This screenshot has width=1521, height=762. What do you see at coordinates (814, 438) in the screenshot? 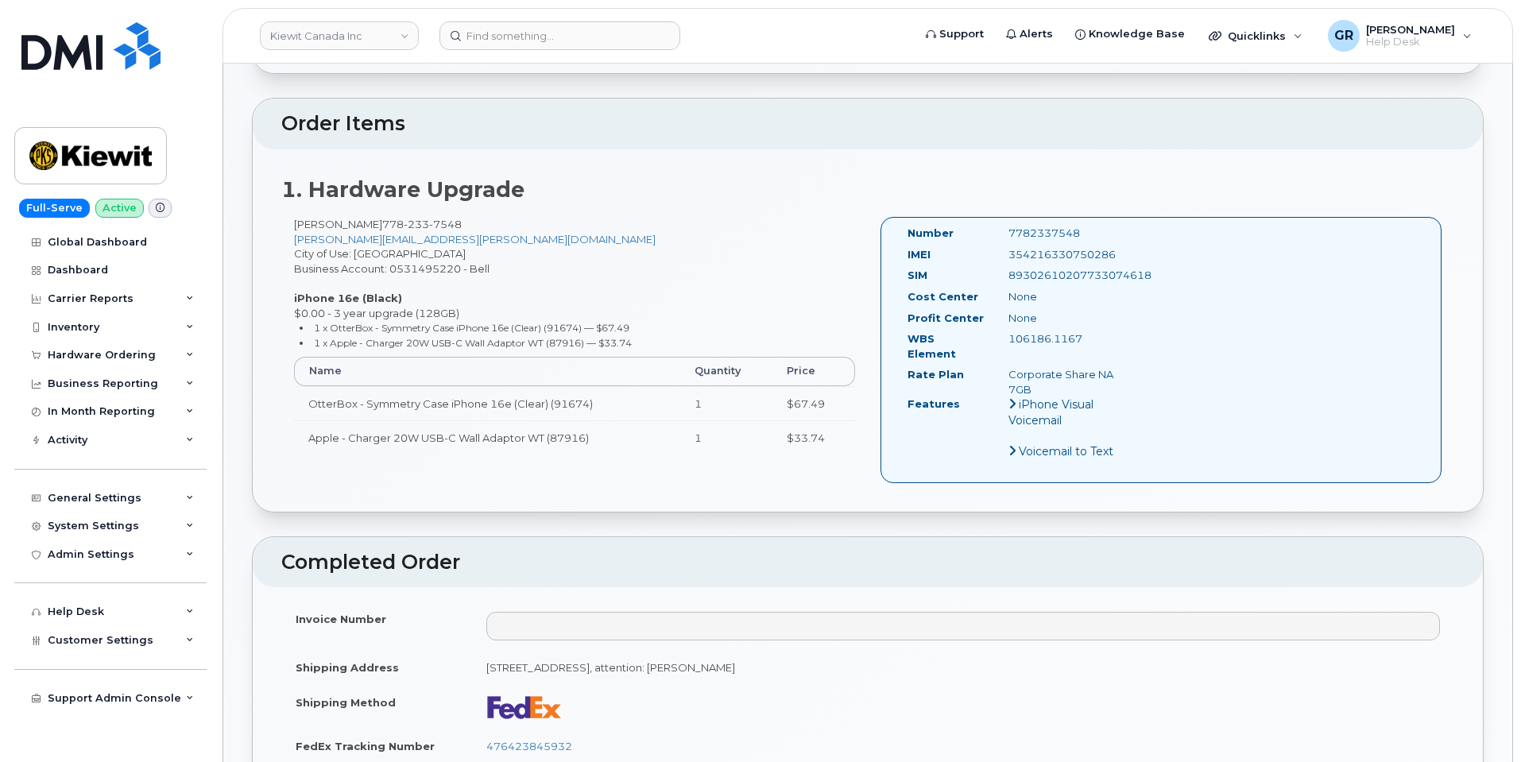
I see `td: $33.74` at bounding box center [814, 438].